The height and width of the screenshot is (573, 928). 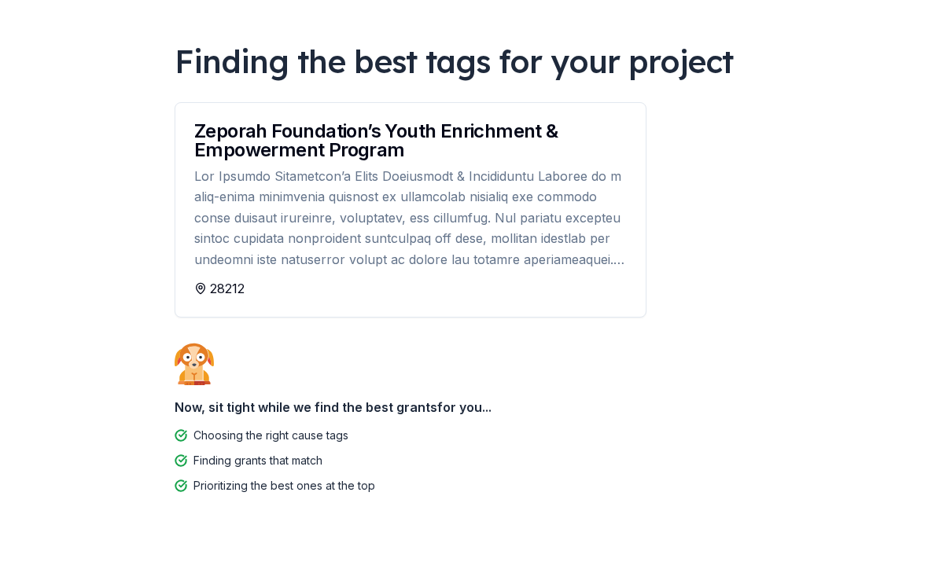 I want to click on div: Choosing the right cause tags, so click(x=271, y=436).